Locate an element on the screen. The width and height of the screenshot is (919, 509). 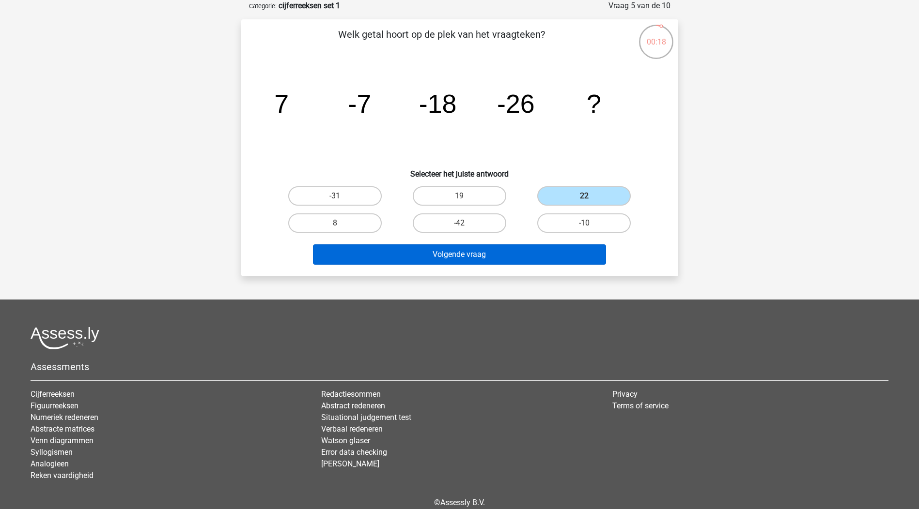
a: Cijferreeksen is located at coordinates (52, 394).